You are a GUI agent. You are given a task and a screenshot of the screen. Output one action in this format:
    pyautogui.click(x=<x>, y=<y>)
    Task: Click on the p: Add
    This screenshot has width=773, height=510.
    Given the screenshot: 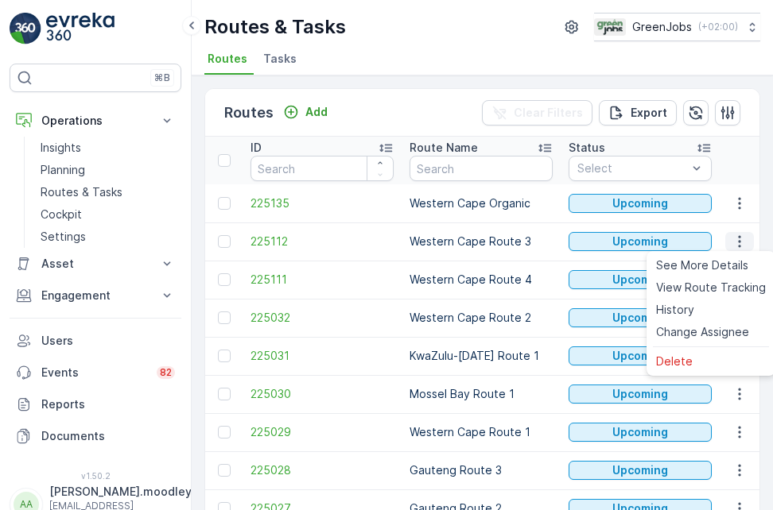 What is the action you would take?
    pyautogui.click(x=316, y=112)
    